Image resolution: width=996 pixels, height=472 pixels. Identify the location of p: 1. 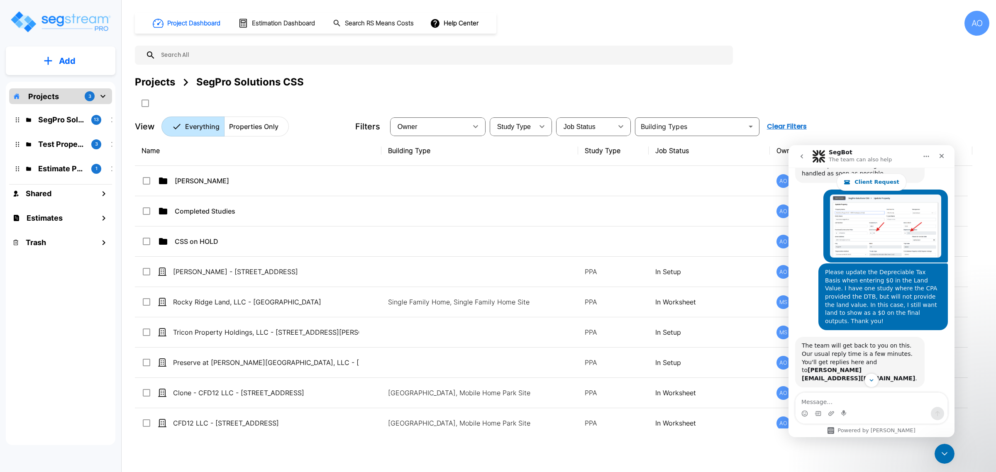
(96, 168).